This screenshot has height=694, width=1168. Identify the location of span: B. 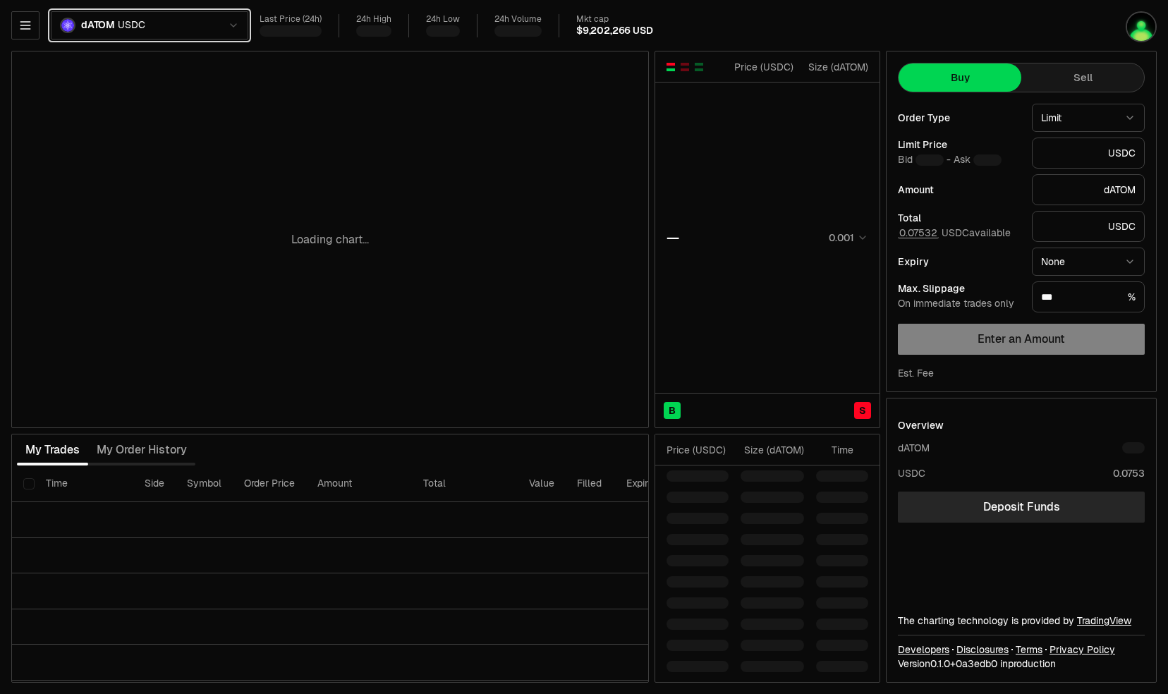
(672, 411).